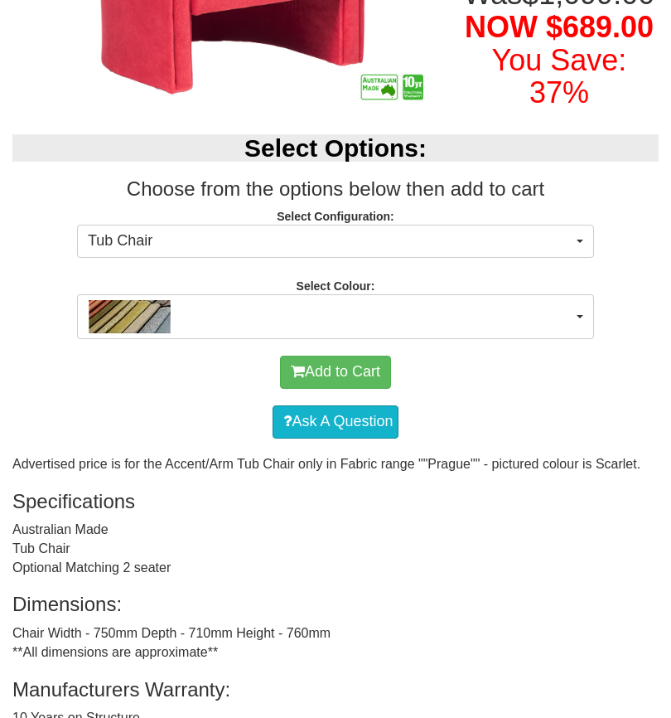 The height and width of the screenshot is (718, 671). What do you see at coordinates (559, 27) in the screenshot?
I see `span: NOW $689.00` at bounding box center [559, 27].